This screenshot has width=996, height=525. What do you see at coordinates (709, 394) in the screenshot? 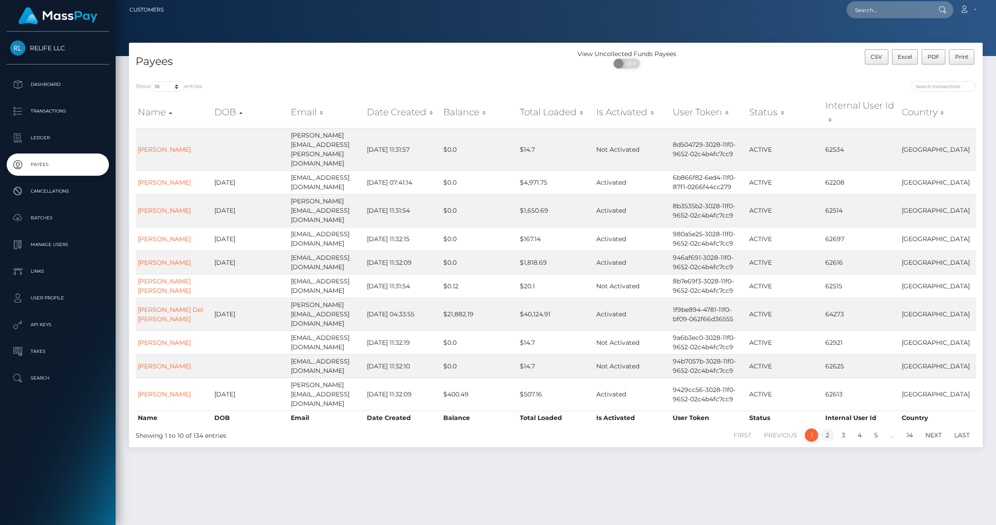
I see `td: 9429cc56-3028-11f0-9652-02c4b4fc7cc9` at bounding box center [709, 394].